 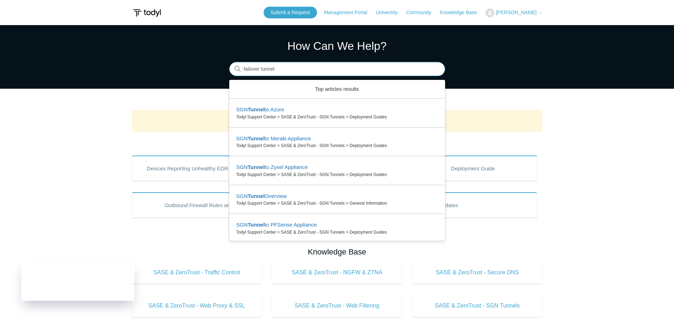 What do you see at coordinates (337, 69) in the screenshot?
I see `input: Search` at bounding box center [337, 69].